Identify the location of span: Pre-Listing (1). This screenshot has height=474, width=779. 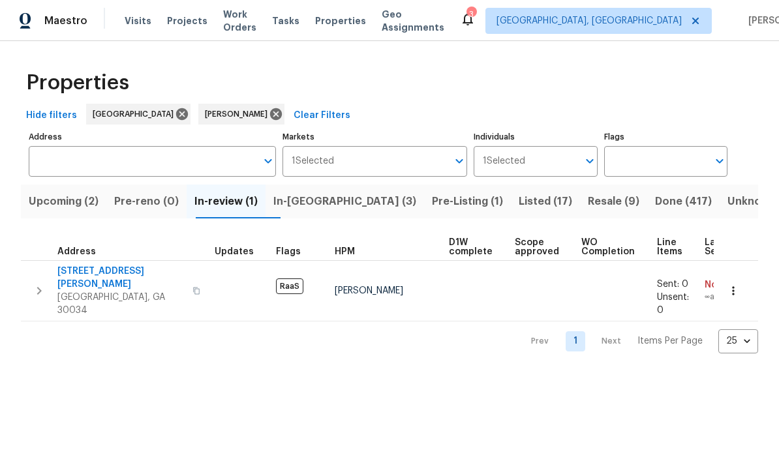
(467, 202).